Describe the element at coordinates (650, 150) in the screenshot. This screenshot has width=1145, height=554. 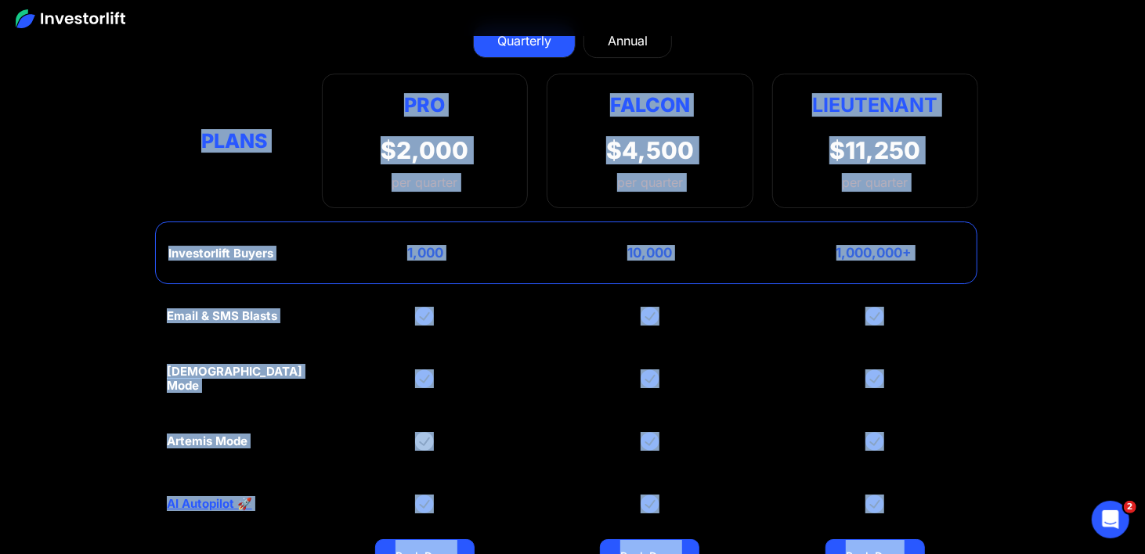
I see `div: $4,500` at that location.